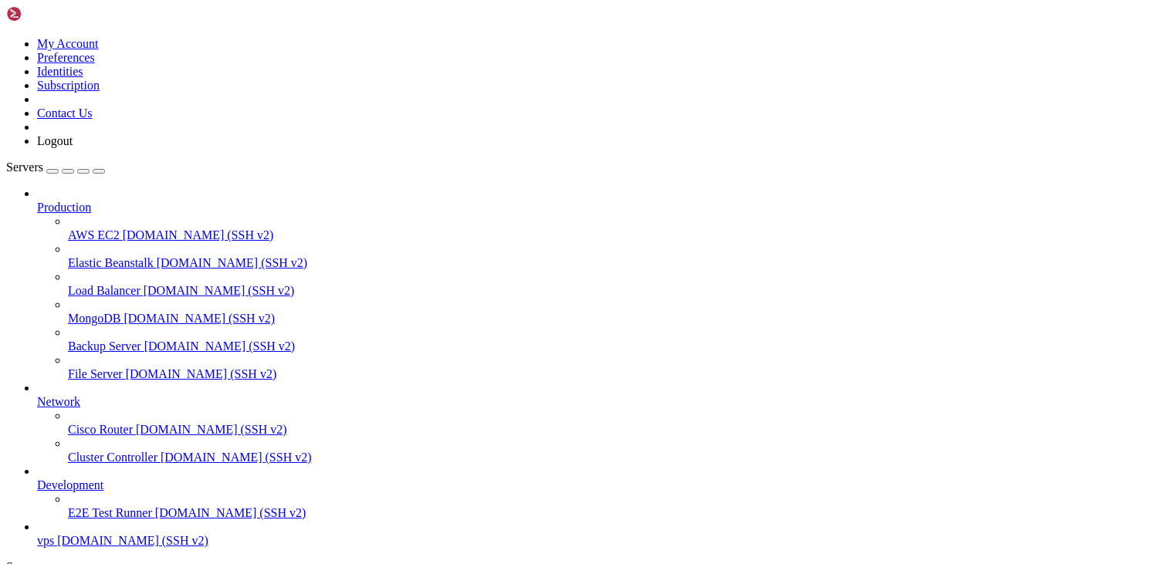 This screenshot has width=1171, height=564. Describe the element at coordinates (600, 402) in the screenshot. I see `a: Network` at that location.